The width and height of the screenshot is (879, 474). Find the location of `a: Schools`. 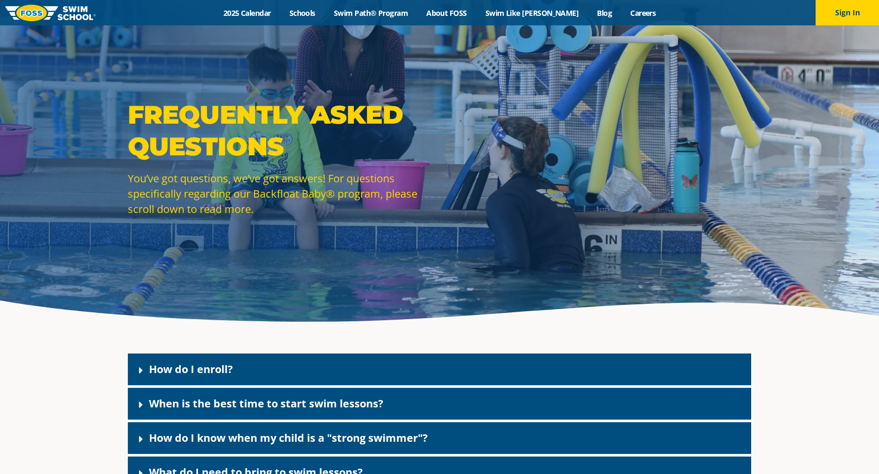

a: Schools is located at coordinates (302, 13).